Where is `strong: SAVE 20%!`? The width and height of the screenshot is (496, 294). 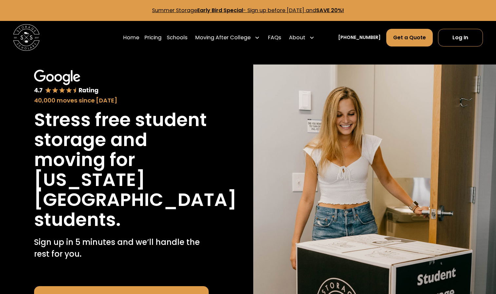 strong: SAVE 20%! is located at coordinates (330, 10).